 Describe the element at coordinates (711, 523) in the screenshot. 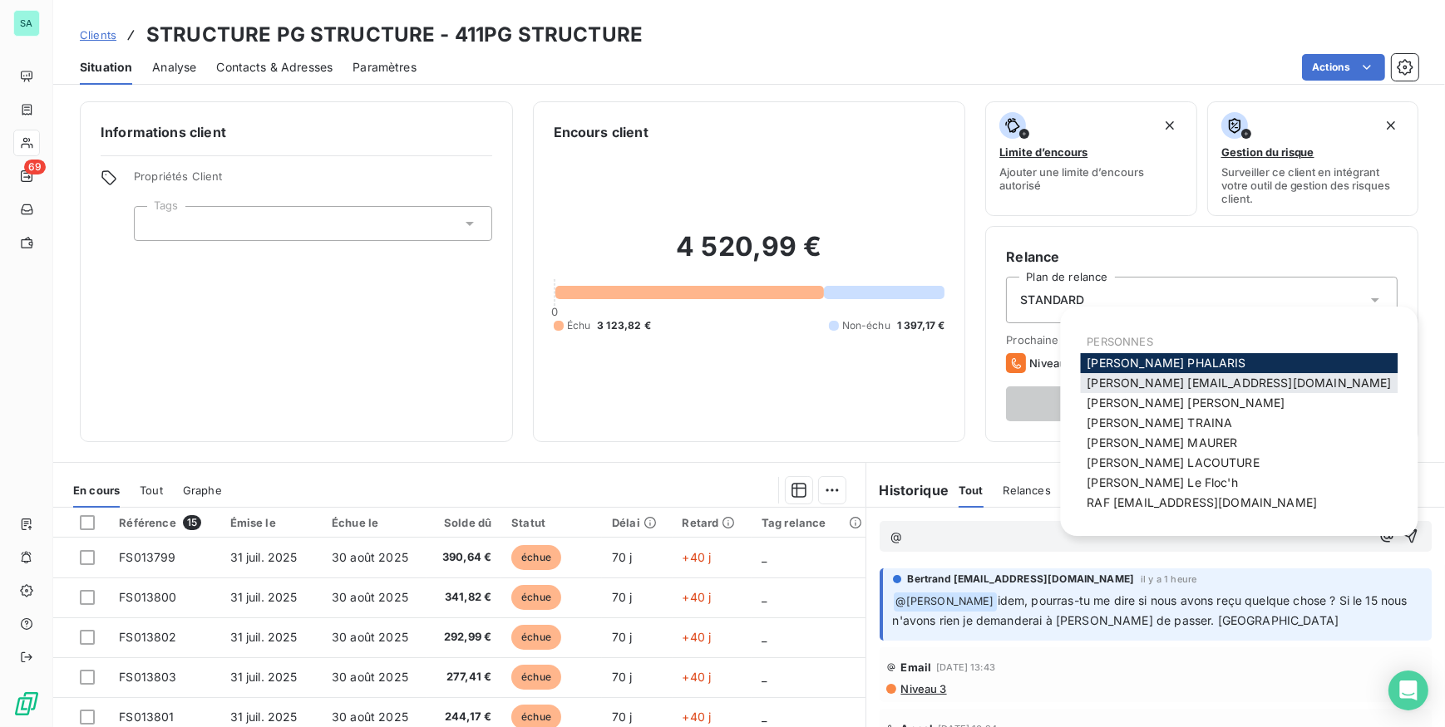

I see `div: Retard` at that location.